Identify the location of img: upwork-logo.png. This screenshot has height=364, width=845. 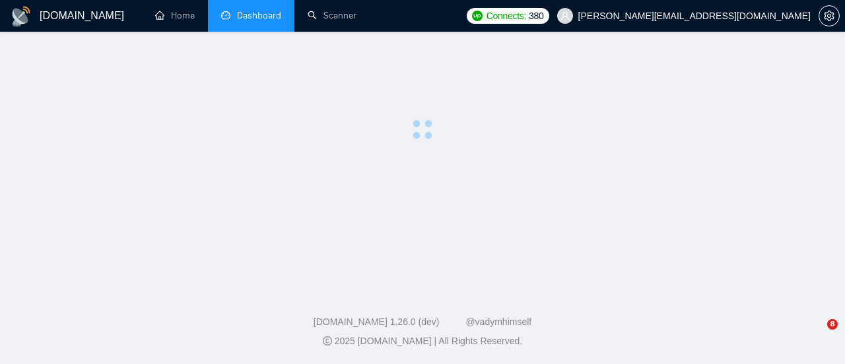
(477, 16).